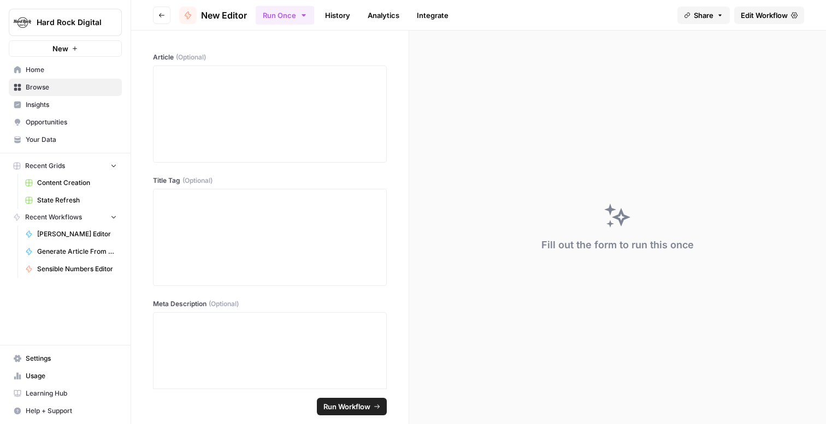 The height and width of the screenshot is (424, 826). I want to click on a: Insights, so click(65, 105).